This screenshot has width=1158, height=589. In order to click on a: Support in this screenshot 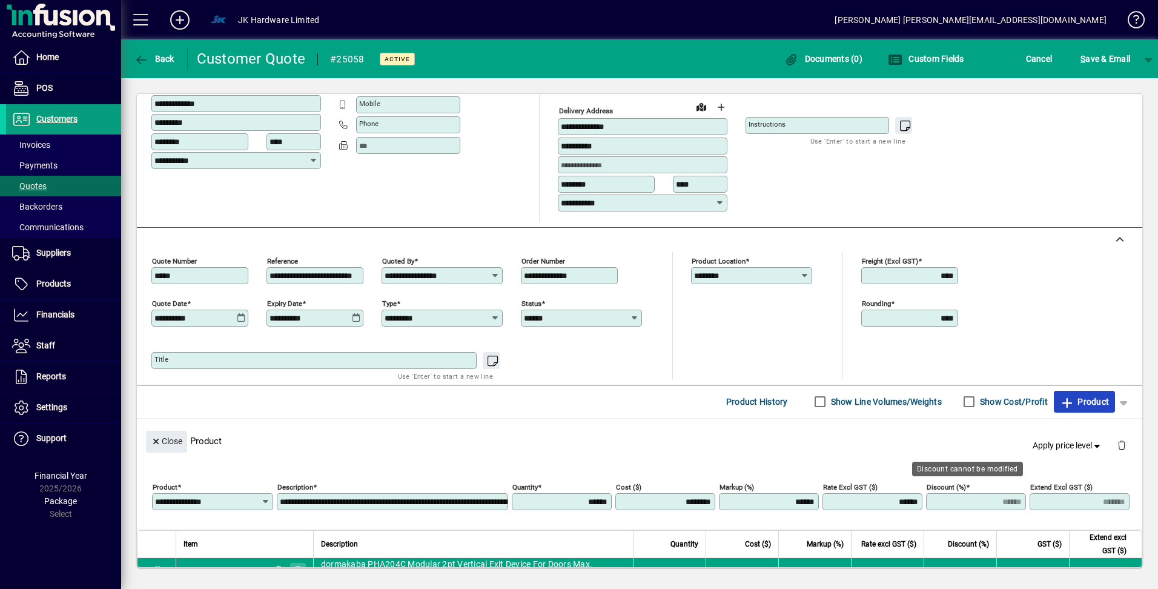, I will do `click(64, 439)`.